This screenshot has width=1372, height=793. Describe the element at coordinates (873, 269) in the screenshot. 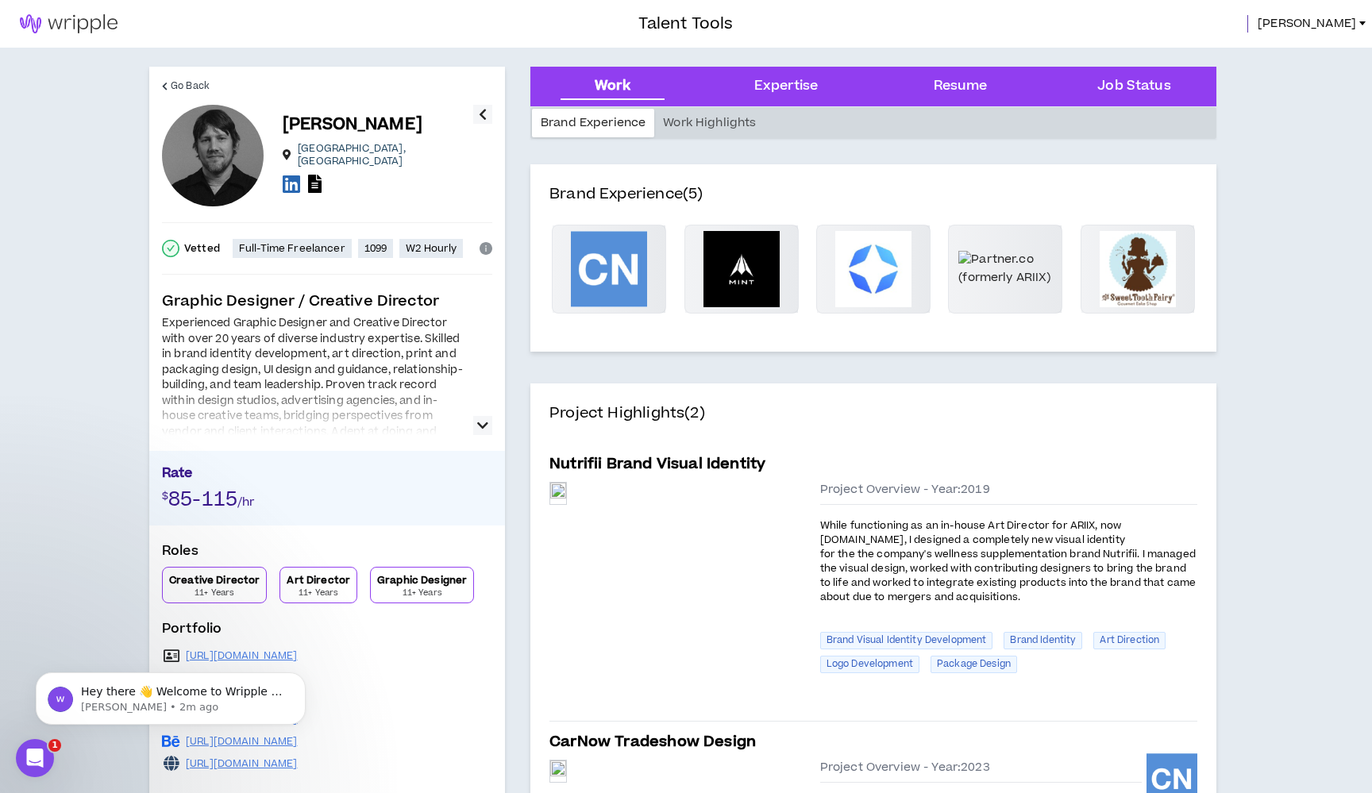

I see `img: FranklinCovey` at that location.